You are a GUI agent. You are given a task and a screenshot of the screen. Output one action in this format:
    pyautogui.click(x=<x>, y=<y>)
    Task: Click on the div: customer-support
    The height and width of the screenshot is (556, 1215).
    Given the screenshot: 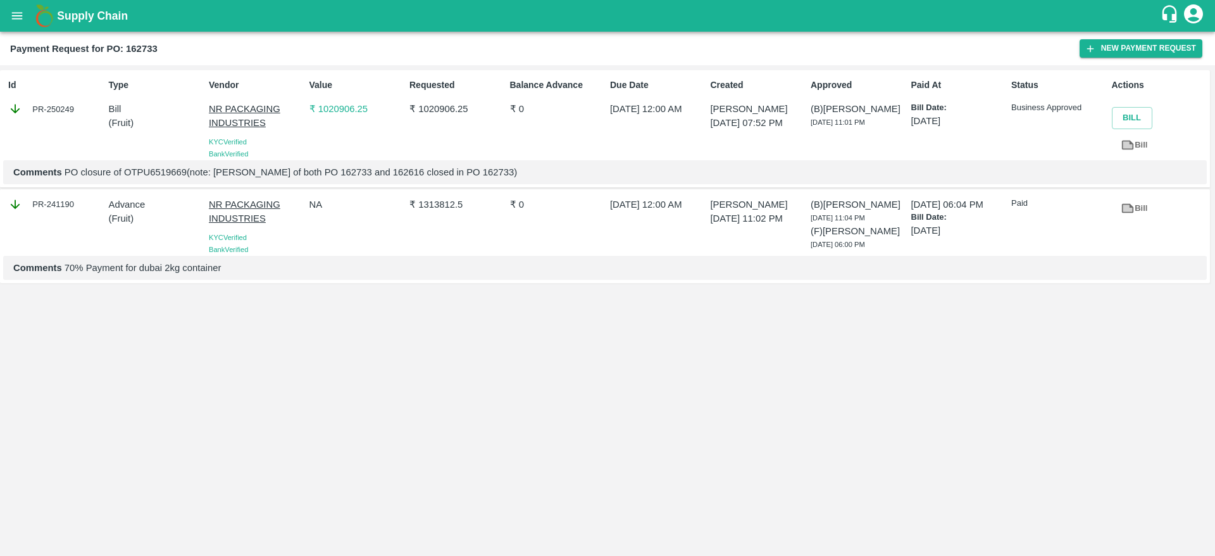 What is the action you would take?
    pyautogui.click(x=1171, y=16)
    